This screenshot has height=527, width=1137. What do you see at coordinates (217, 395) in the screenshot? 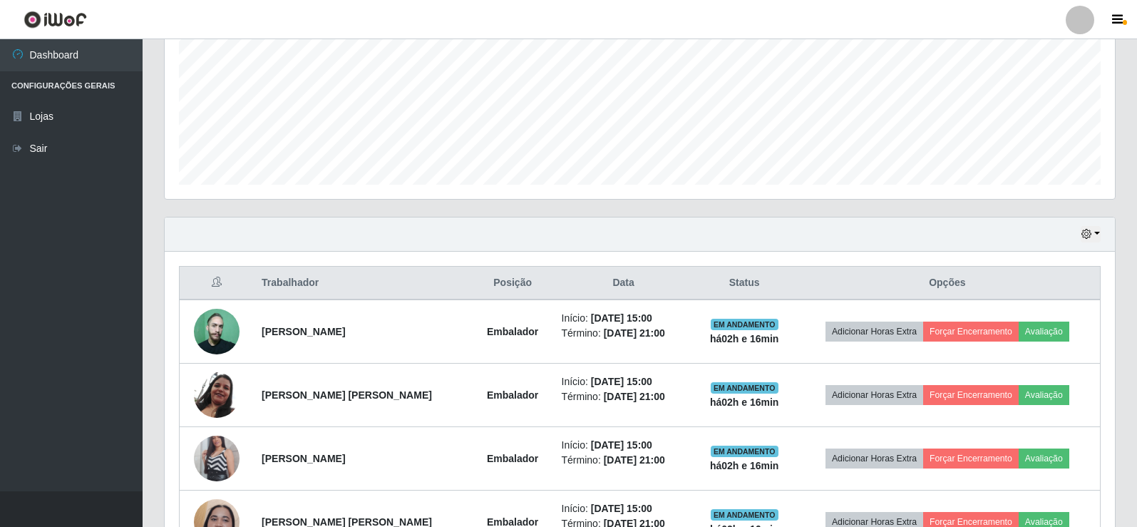
I see `img: 1689337855569.jpeg` at bounding box center [217, 395].